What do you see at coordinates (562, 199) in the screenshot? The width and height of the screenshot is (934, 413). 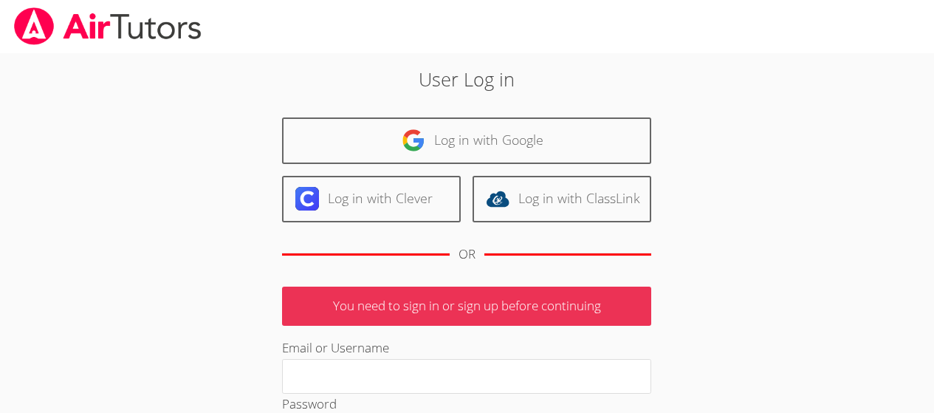 I see `a: Log in with ClassLink` at bounding box center [562, 199].